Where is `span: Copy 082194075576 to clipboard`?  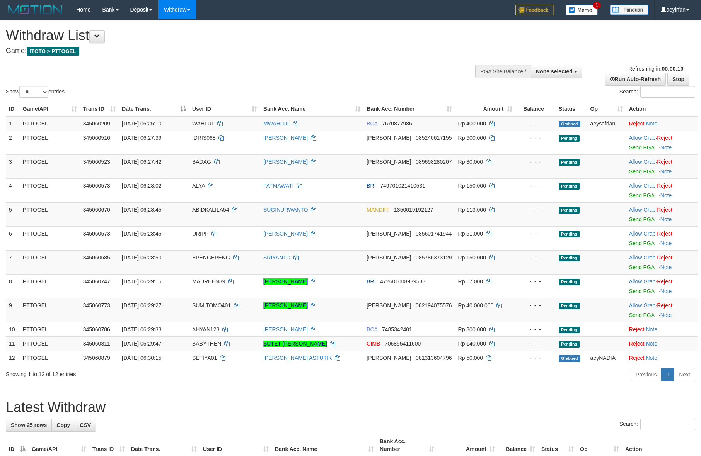
span: Copy 082194075576 to clipboard is located at coordinates (433, 306).